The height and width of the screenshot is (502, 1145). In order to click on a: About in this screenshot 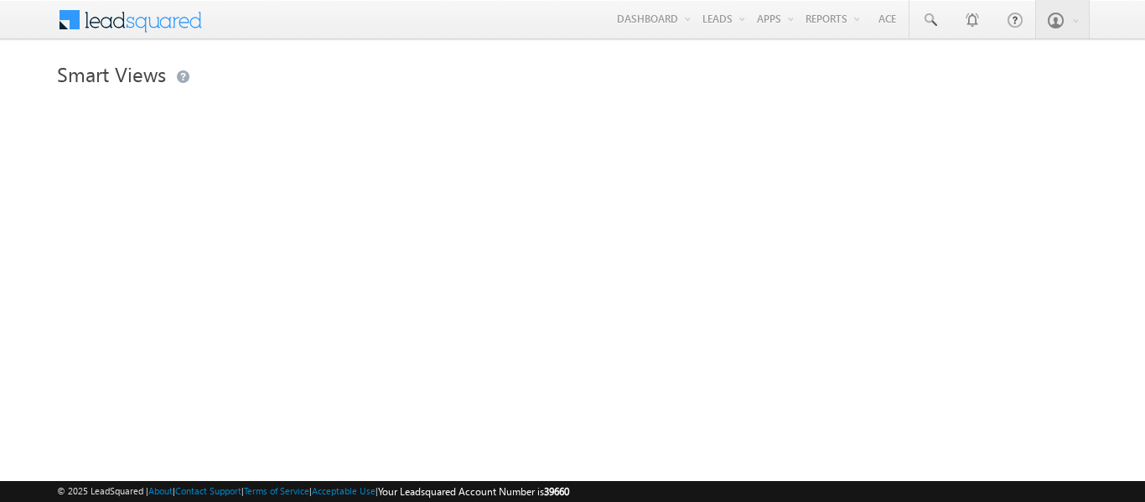, I will do `click(160, 490)`.